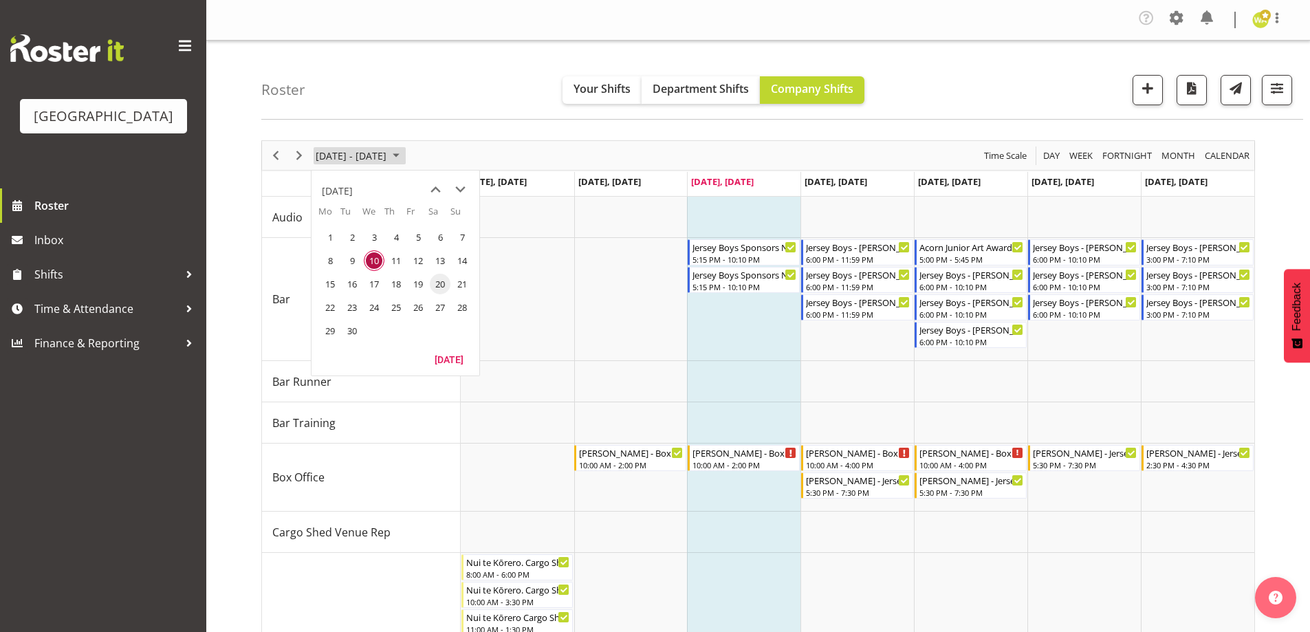  I want to click on span: Feedback, so click(1296, 307).